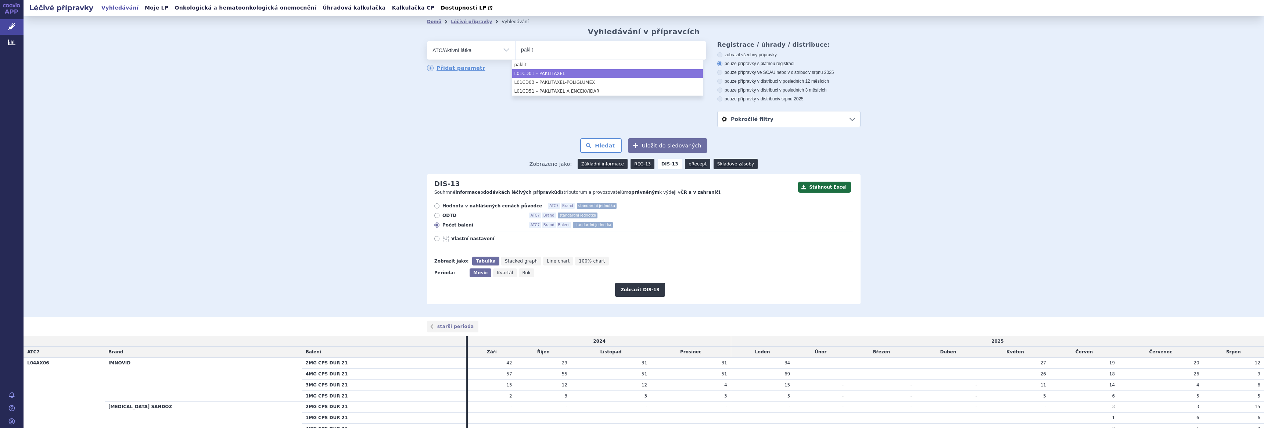 The height and width of the screenshot is (428, 1264). What do you see at coordinates (825, 187) in the screenshot?
I see `button: Stáhnout Excel` at bounding box center [825, 187].